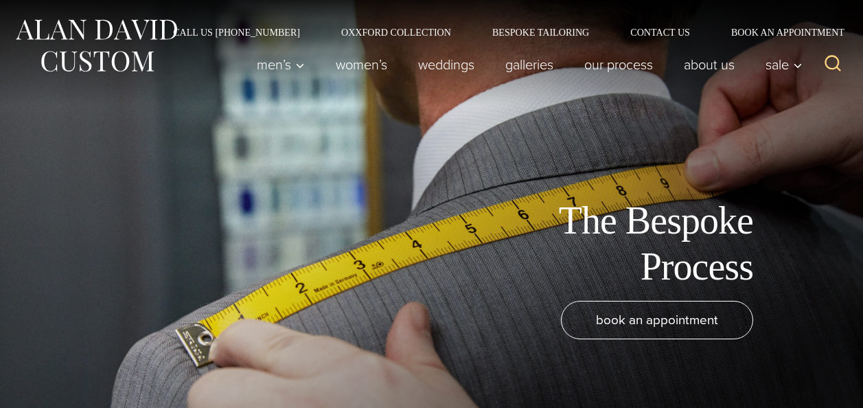 The image size is (863, 408). Describe the element at coordinates (660, 32) in the screenshot. I see `a: Contact Us` at that location.